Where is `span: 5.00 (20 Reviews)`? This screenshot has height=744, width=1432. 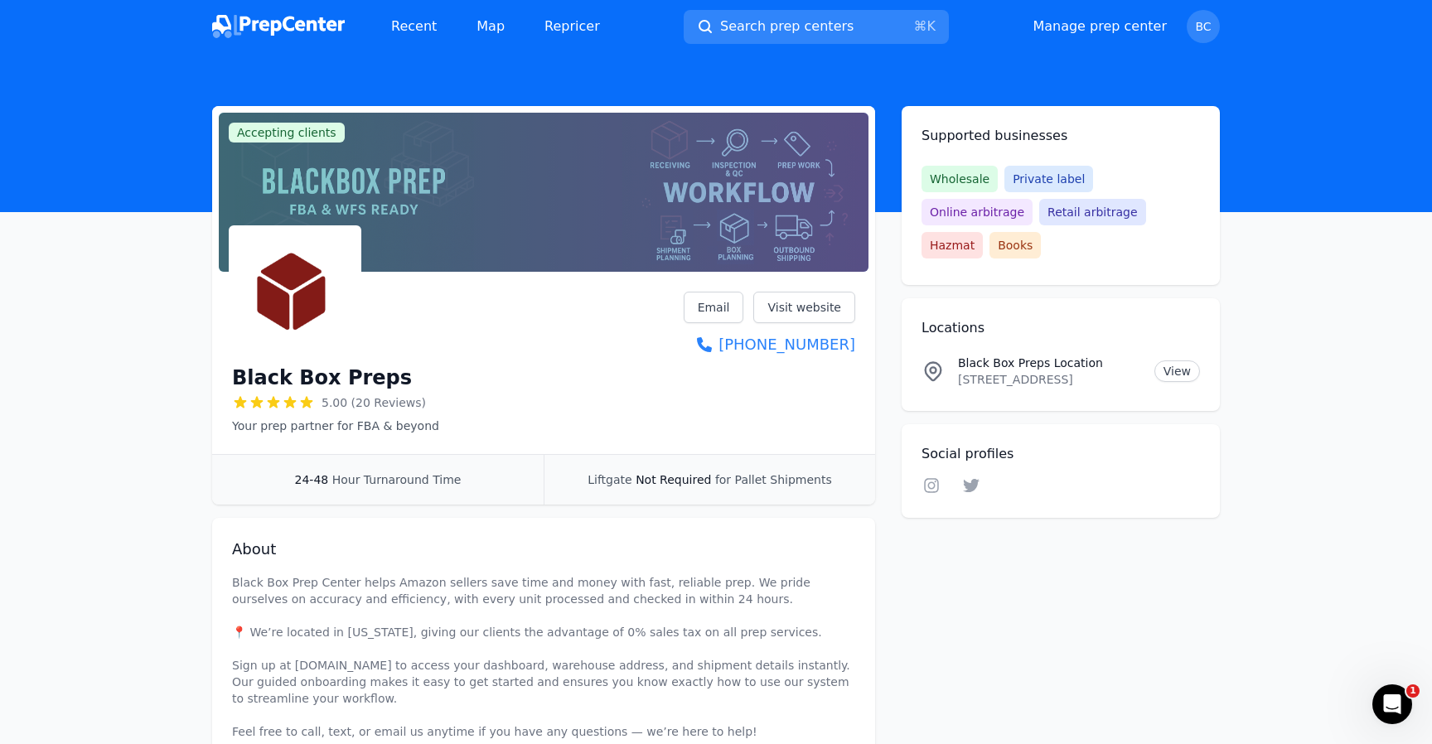 span: 5.00 (20 Reviews) is located at coordinates (374, 403).